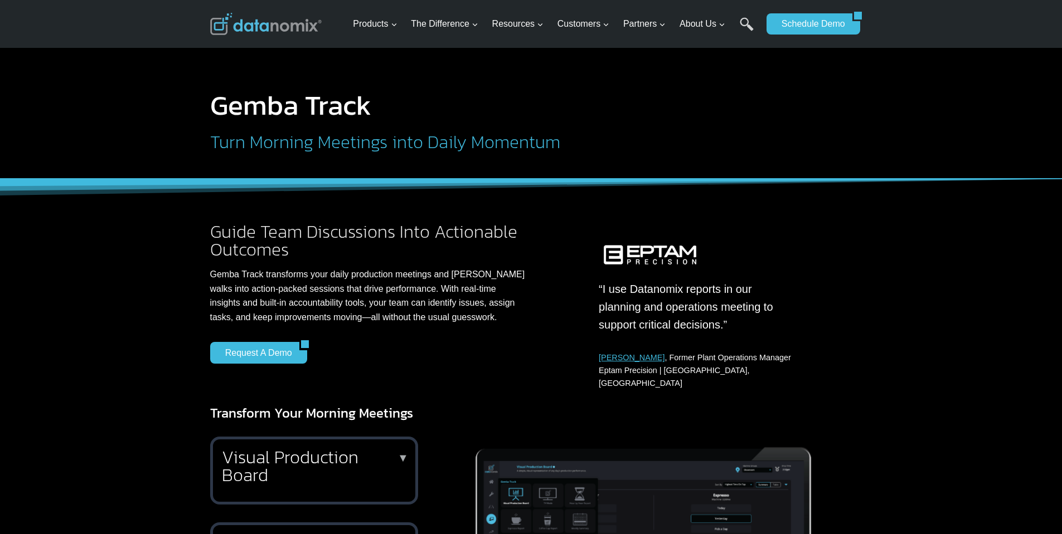 This screenshot has height=534, width=1062. I want to click on a: Schedule Demo, so click(809, 24).